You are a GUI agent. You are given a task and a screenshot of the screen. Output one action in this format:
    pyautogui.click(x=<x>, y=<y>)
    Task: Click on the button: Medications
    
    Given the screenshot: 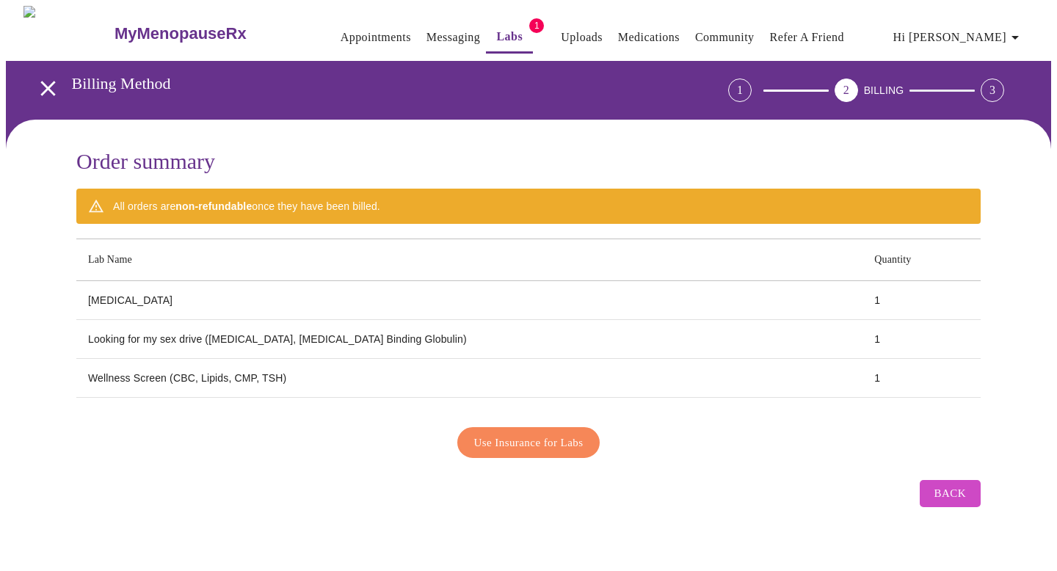 What is the action you would take?
    pyautogui.click(x=649, y=37)
    